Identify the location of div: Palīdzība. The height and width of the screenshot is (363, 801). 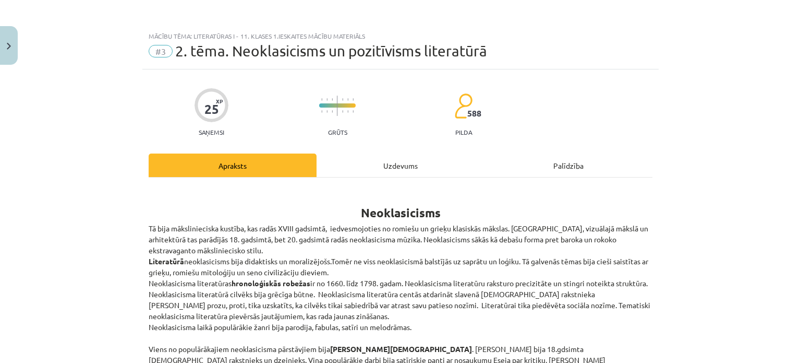
(569, 165).